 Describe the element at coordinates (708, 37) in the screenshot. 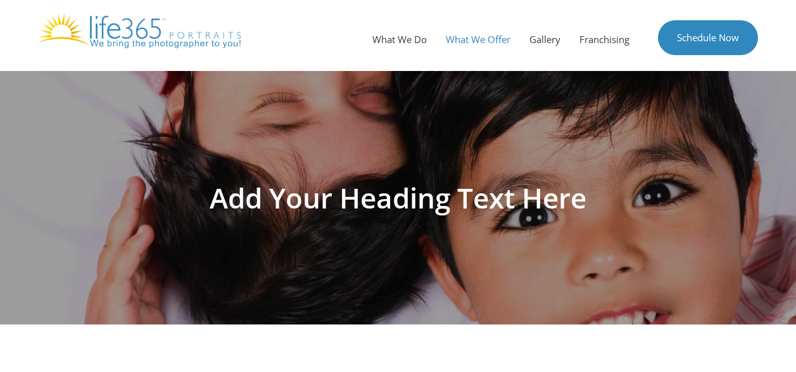

I see `a: Schedule Now` at that location.